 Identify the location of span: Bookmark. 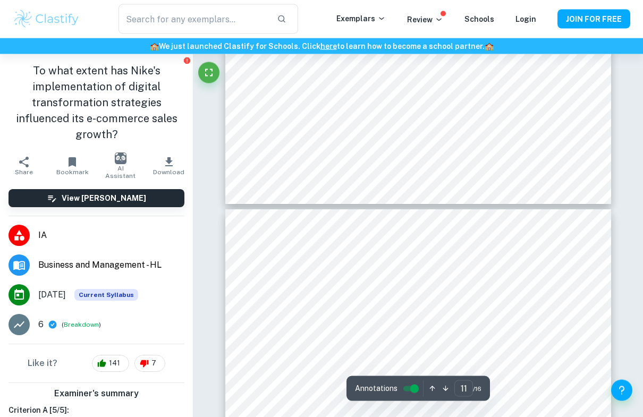
(72, 172).